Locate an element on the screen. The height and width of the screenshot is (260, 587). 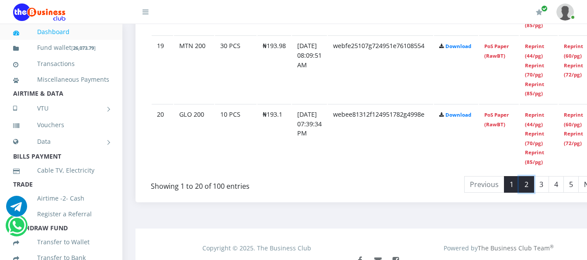
a: VTU is located at coordinates (61, 108).